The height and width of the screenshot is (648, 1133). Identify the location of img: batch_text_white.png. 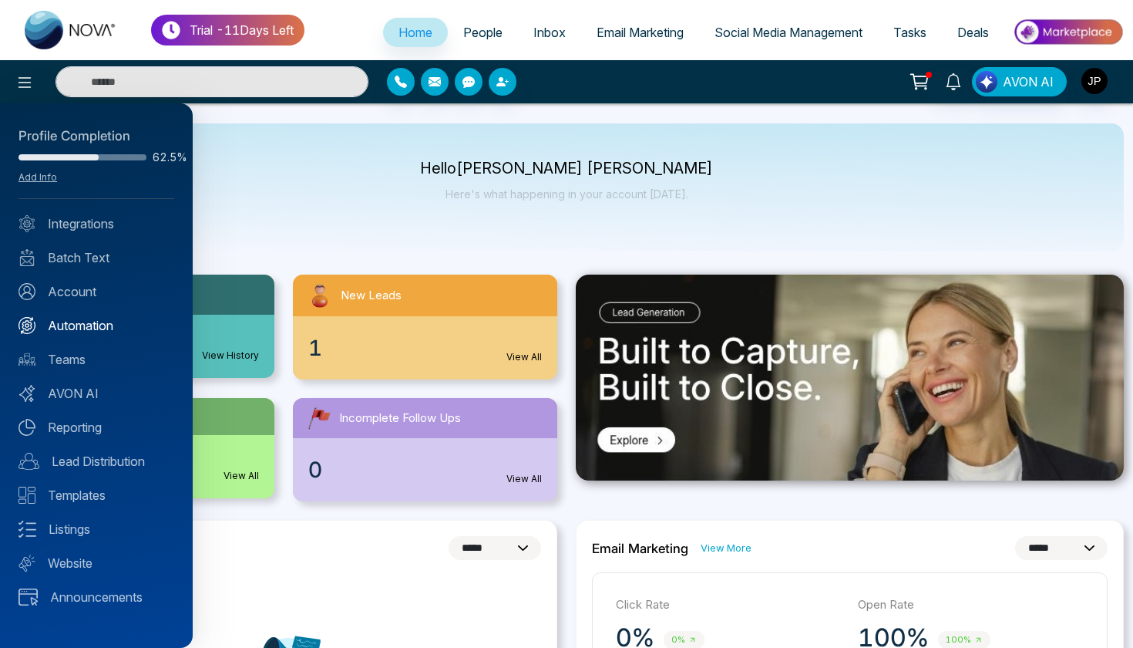
(27, 257).